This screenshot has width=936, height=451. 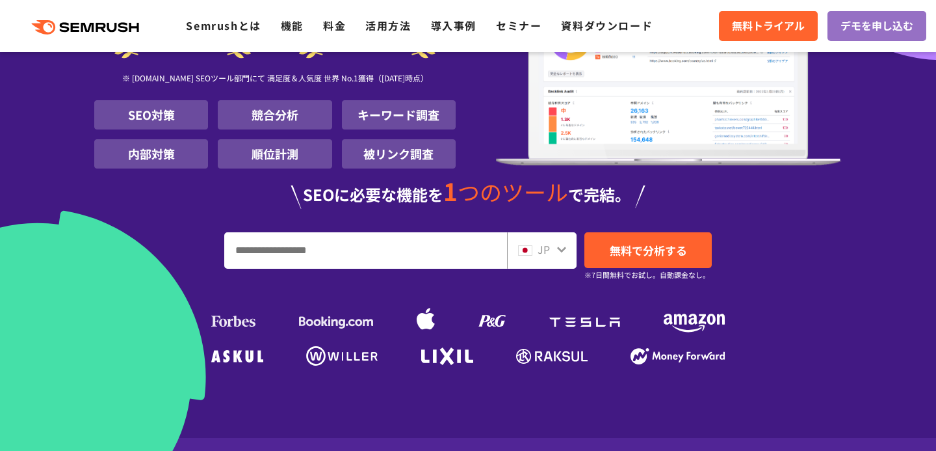 What do you see at coordinates (388, 25) in the screenshot?
I see `a: 活用方法` at bounding box center [388, 25].